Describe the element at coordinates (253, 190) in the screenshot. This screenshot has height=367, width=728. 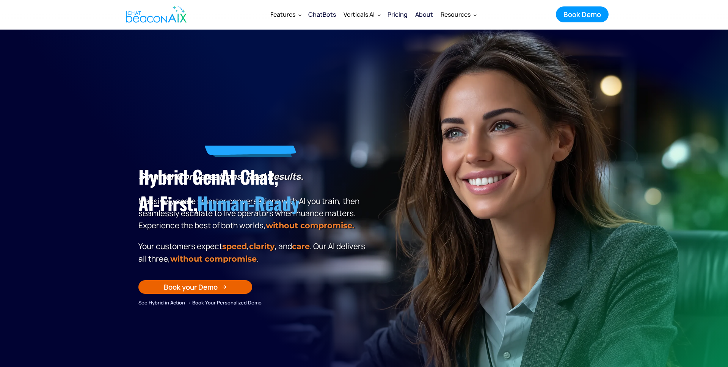
I see `h1: Hybrid GenAI Chat, AI-First,` at that location.